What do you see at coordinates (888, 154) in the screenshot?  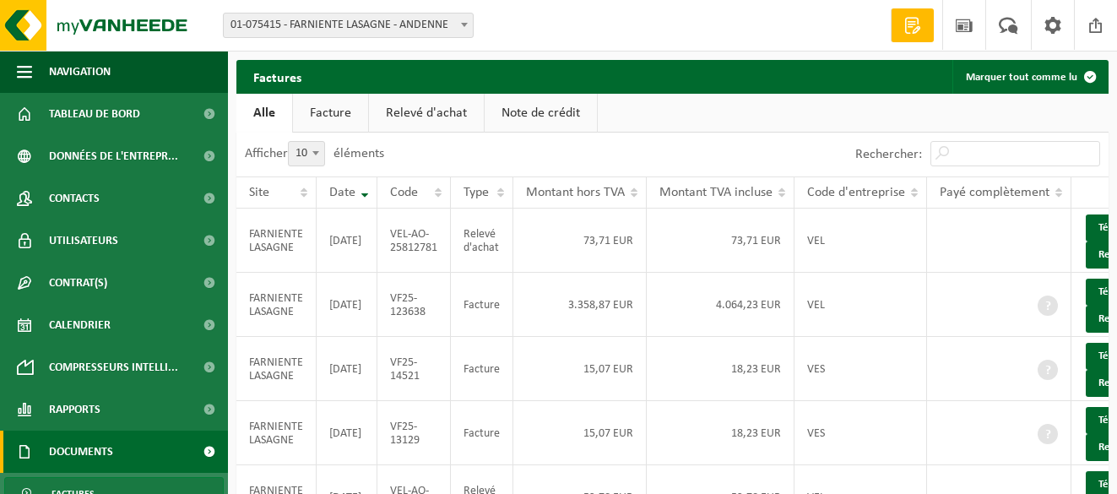 I see `label: Rechercher:` at bounding box center [888, 154].